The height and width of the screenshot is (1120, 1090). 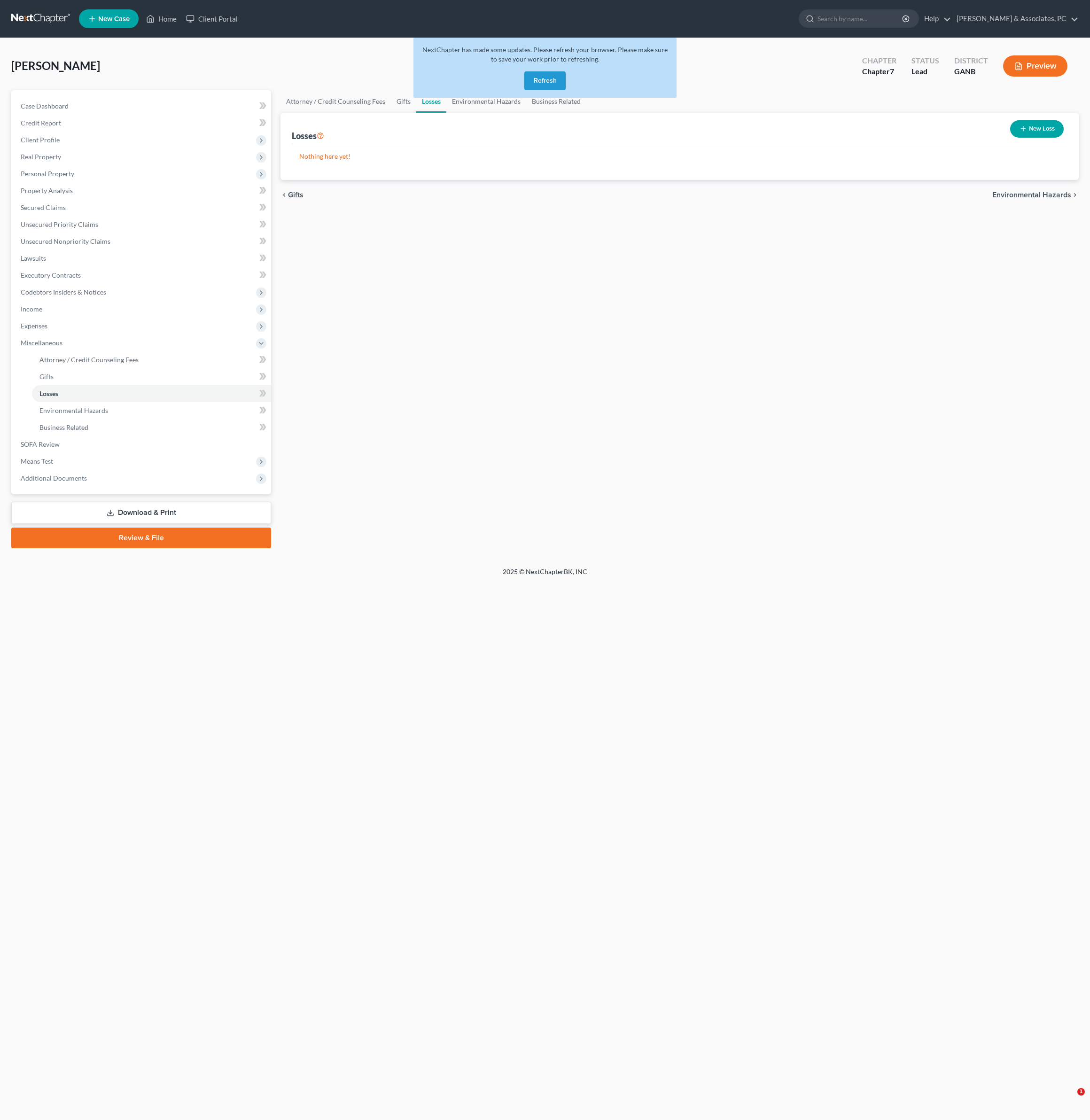 I want to click on div: Losses, so click(x=307, y=136).